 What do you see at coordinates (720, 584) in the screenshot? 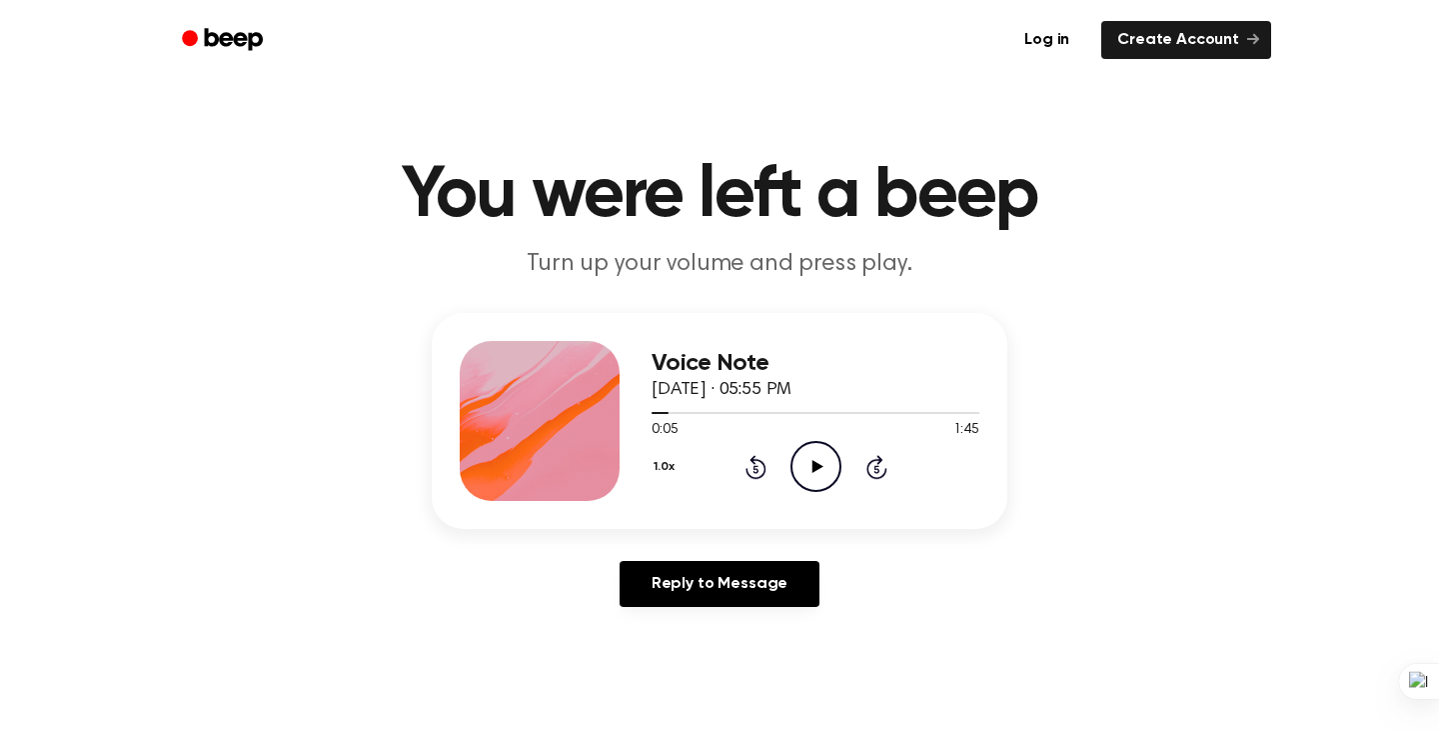
I see `a: Reply to Message` at bounding box center [720, 584].